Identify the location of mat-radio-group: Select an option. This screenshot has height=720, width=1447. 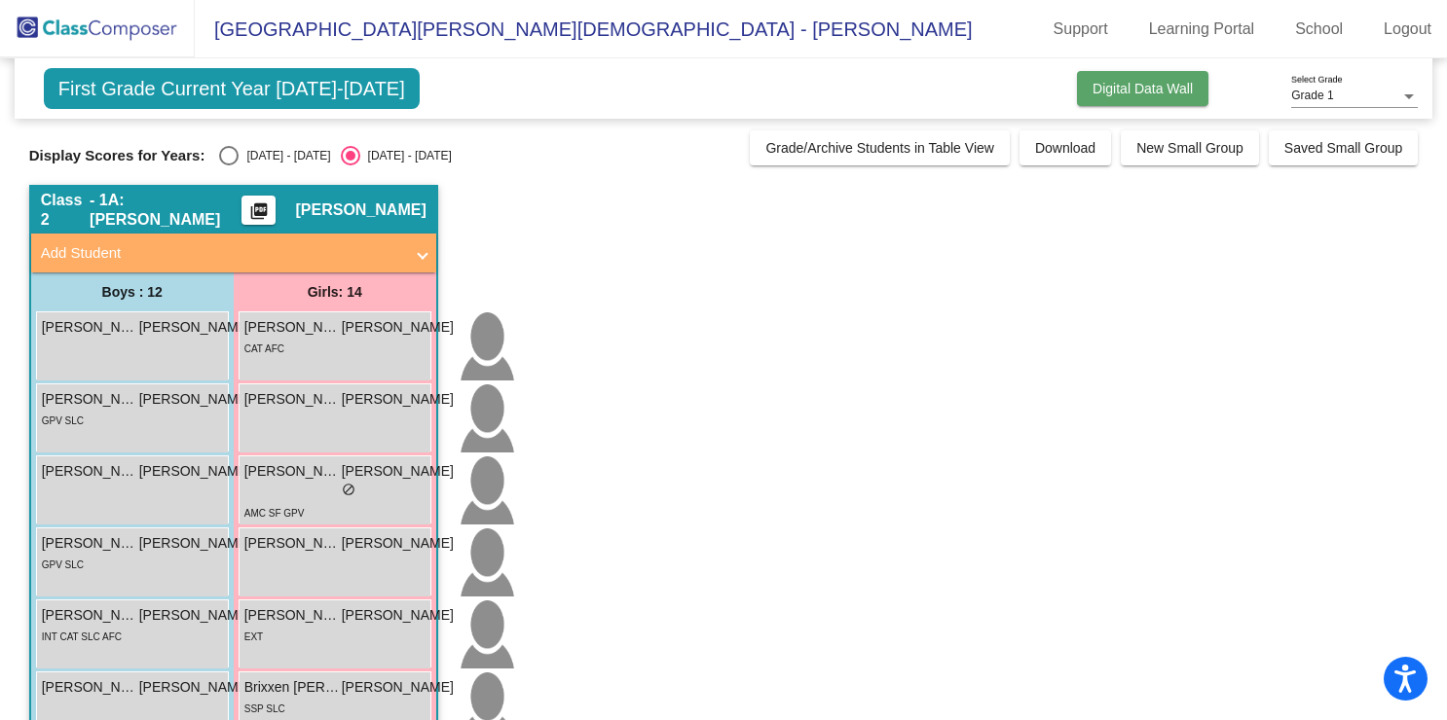
(335, 156).